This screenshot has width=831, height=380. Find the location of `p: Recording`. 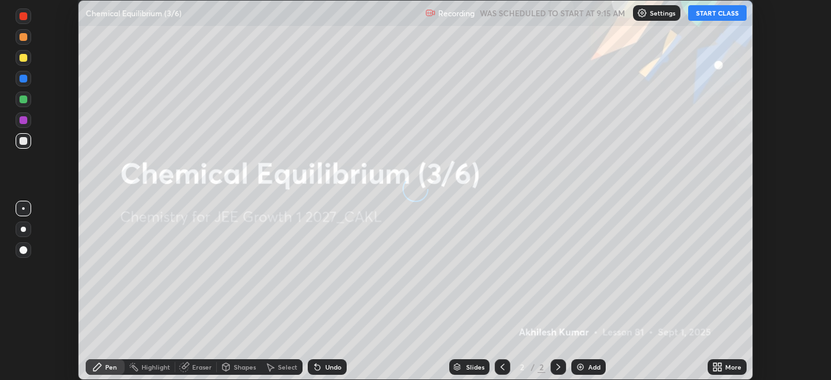

p: Recording is located at coordinates (457, 13).